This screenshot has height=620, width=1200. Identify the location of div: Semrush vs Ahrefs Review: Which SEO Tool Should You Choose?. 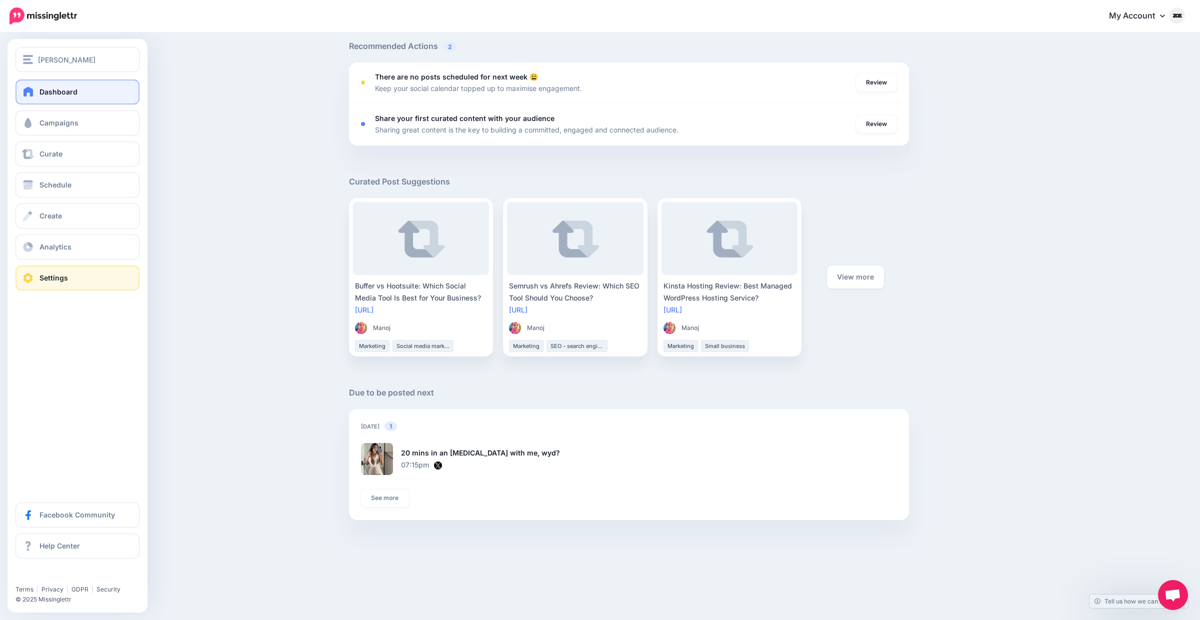
(575, 292).